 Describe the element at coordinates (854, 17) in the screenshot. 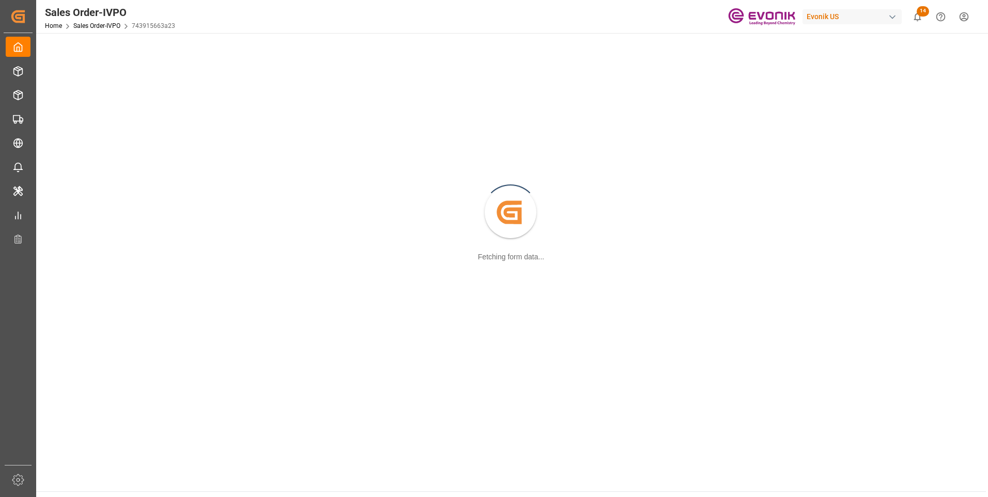

I see `button: Evonik US` at that location.